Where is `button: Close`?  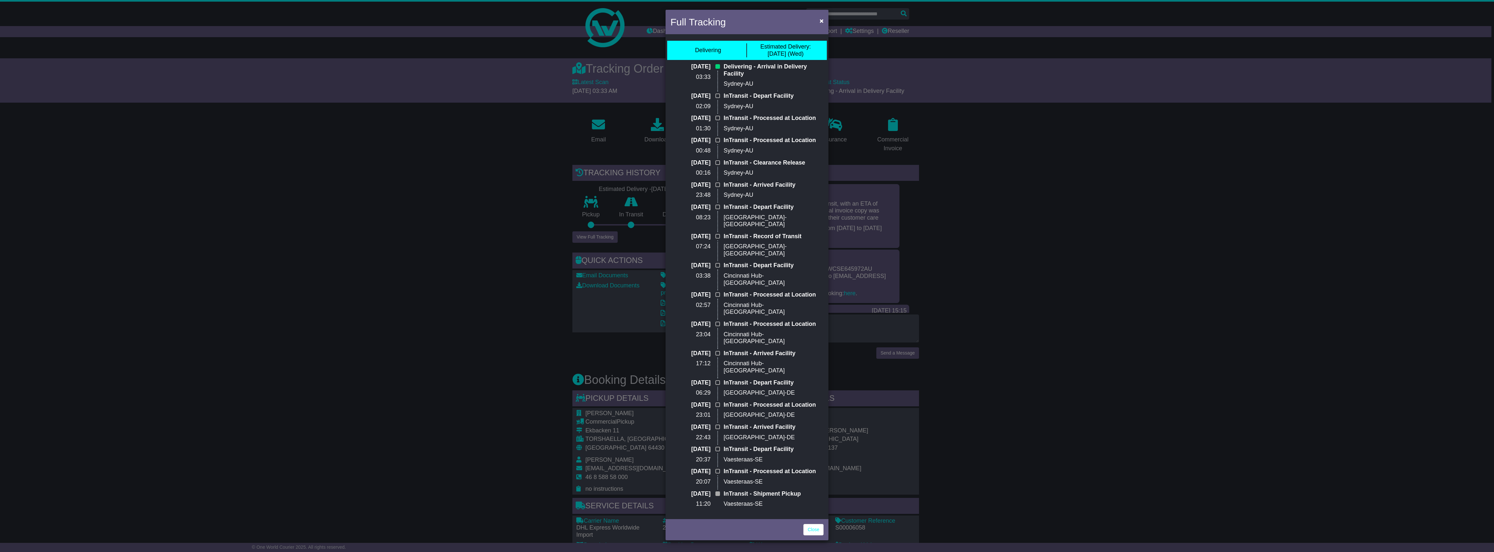
button: Close is located at coordinates (822, 21).